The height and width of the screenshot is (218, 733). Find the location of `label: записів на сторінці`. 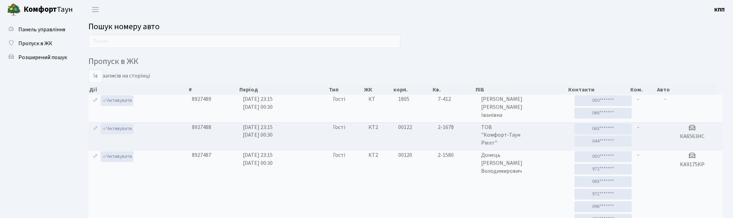

label: записів на сторінці is located at coordinates (119, 76).